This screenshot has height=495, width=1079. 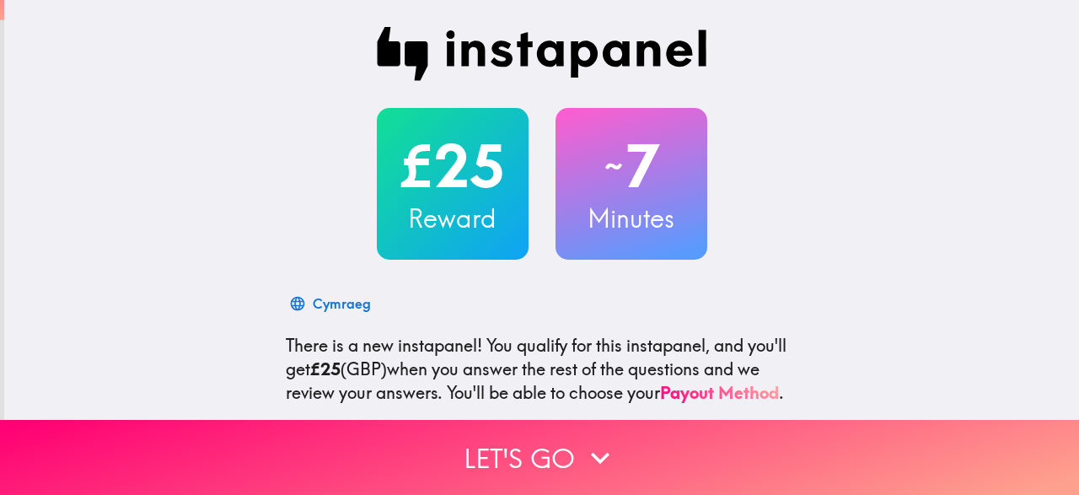 What do you see at coordinates (341, 304) in the screenshot?
I see `div: Cymraeg` at bounding box center [341, 304].